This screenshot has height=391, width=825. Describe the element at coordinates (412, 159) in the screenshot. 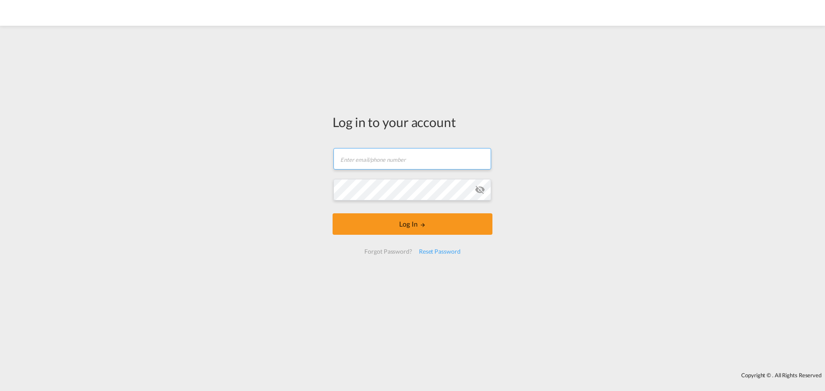

I see `input: Enter email/phone number` at that location.